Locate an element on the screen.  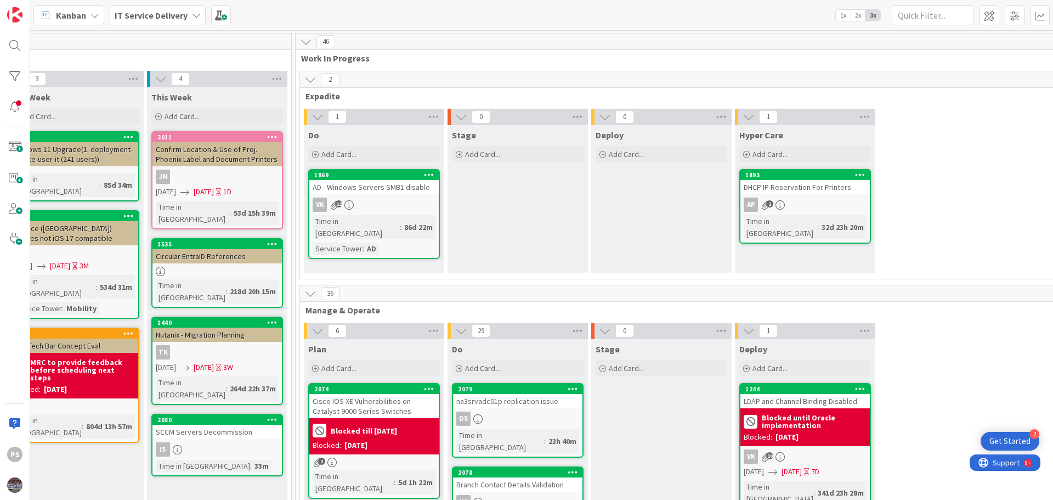
div: 534d 31m is located at coordinates (116, 287).